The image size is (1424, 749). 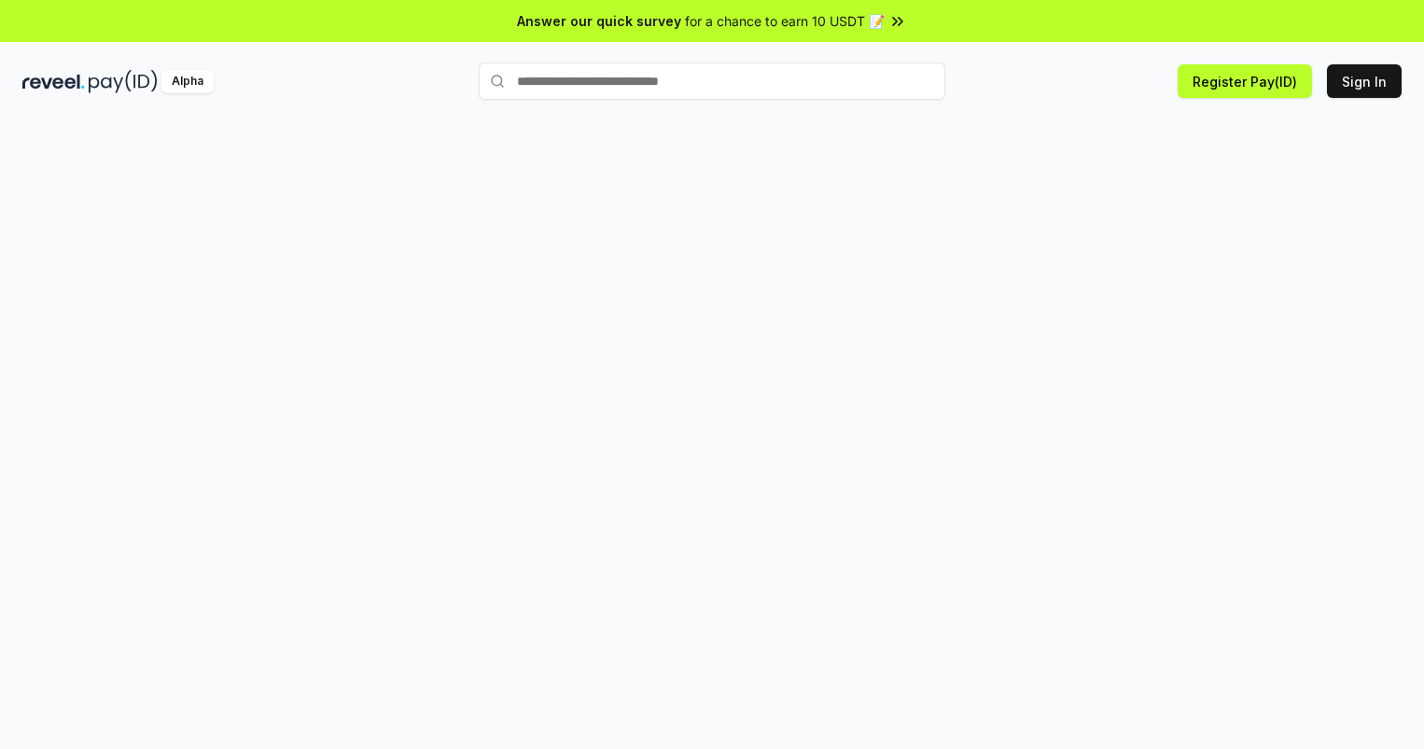 I want to click on span: Answer our quick survey, so click(x=599, y=21).